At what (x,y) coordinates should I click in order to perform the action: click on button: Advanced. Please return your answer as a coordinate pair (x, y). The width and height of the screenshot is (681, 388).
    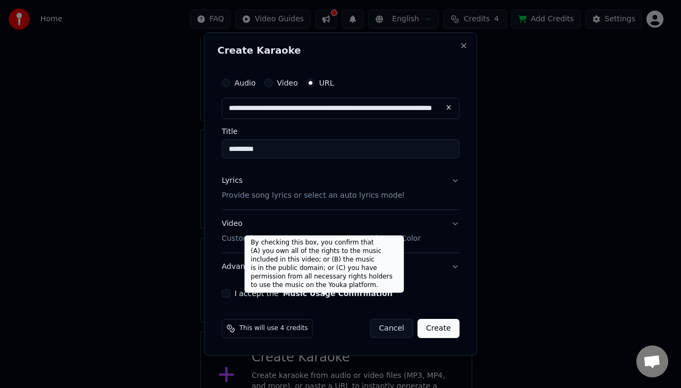
    Looking at the image, I should click on (340, 267).